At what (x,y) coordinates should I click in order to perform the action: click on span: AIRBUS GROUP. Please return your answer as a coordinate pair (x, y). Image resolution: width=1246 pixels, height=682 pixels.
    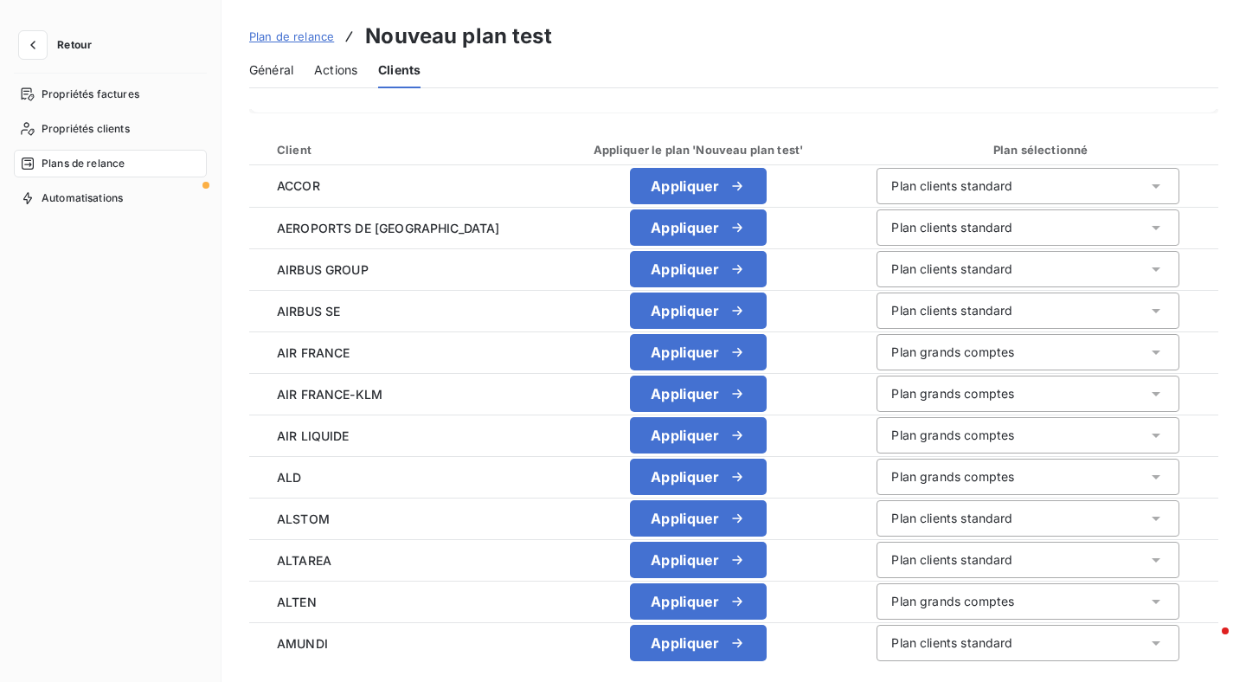
    Looking at the image, I should click on (391, 269).